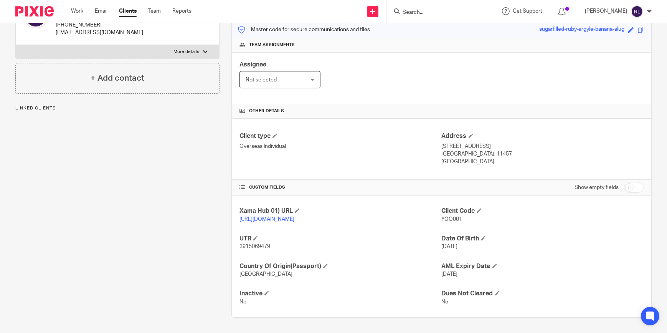  I want to click on span: Assignee, so click(253, 64).